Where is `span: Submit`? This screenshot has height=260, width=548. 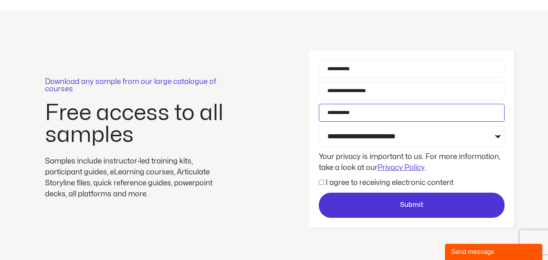
span: Submit is located at coordinates (411, 205).